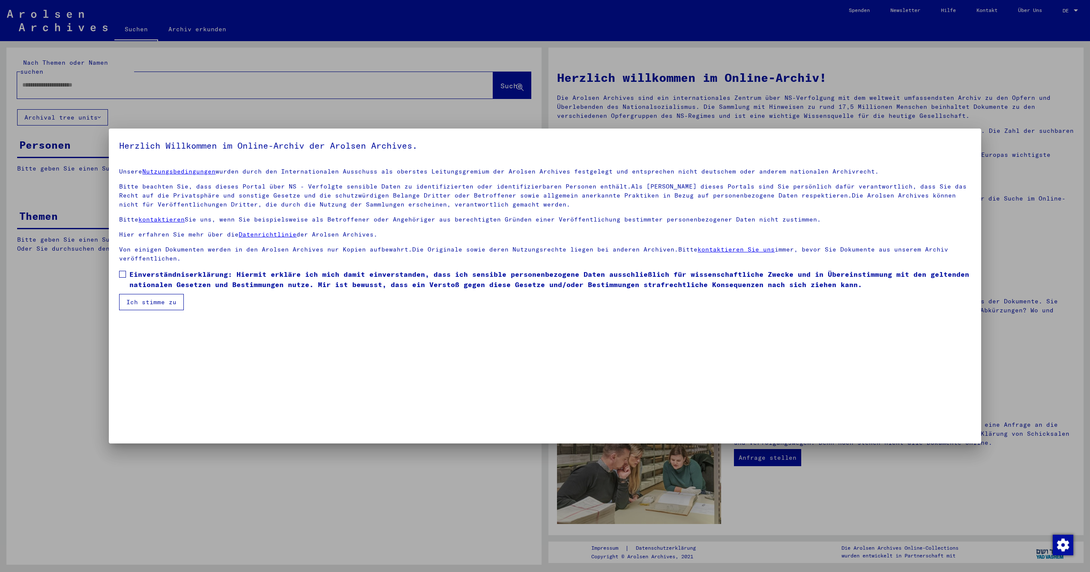 The image size is (1090, 572). What do you see at coordinates (545, 171) in the screenshot?
I see `p: Unsere wurden durch den Internationalen Ausschuss als oberstes Leitungsgremium der Arolsen Archiv...` at bounding box center [545, 171].